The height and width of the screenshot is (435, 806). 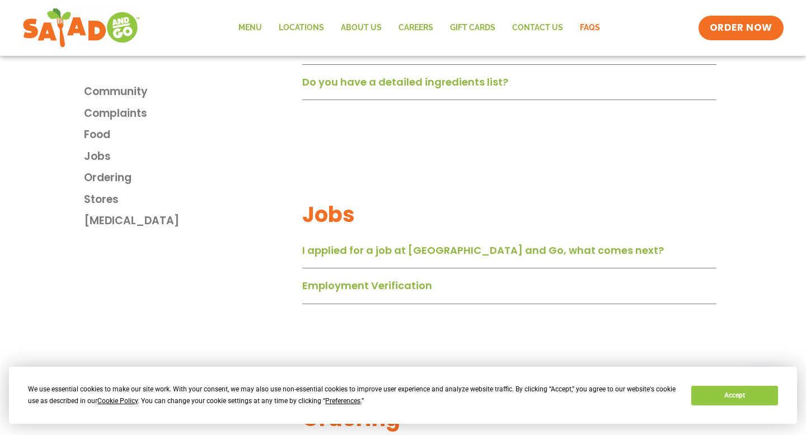 What do you see at coordinates (301, 28) in the screenshot?
I see `a: Locations` at bounding box center [301, 28].